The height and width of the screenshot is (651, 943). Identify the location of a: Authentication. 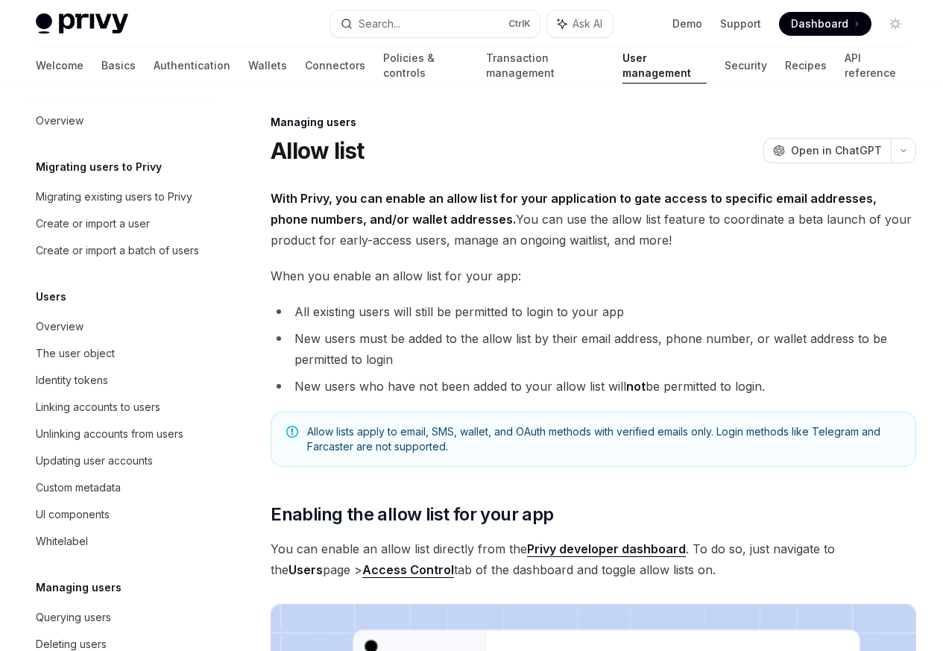
(192, 66).